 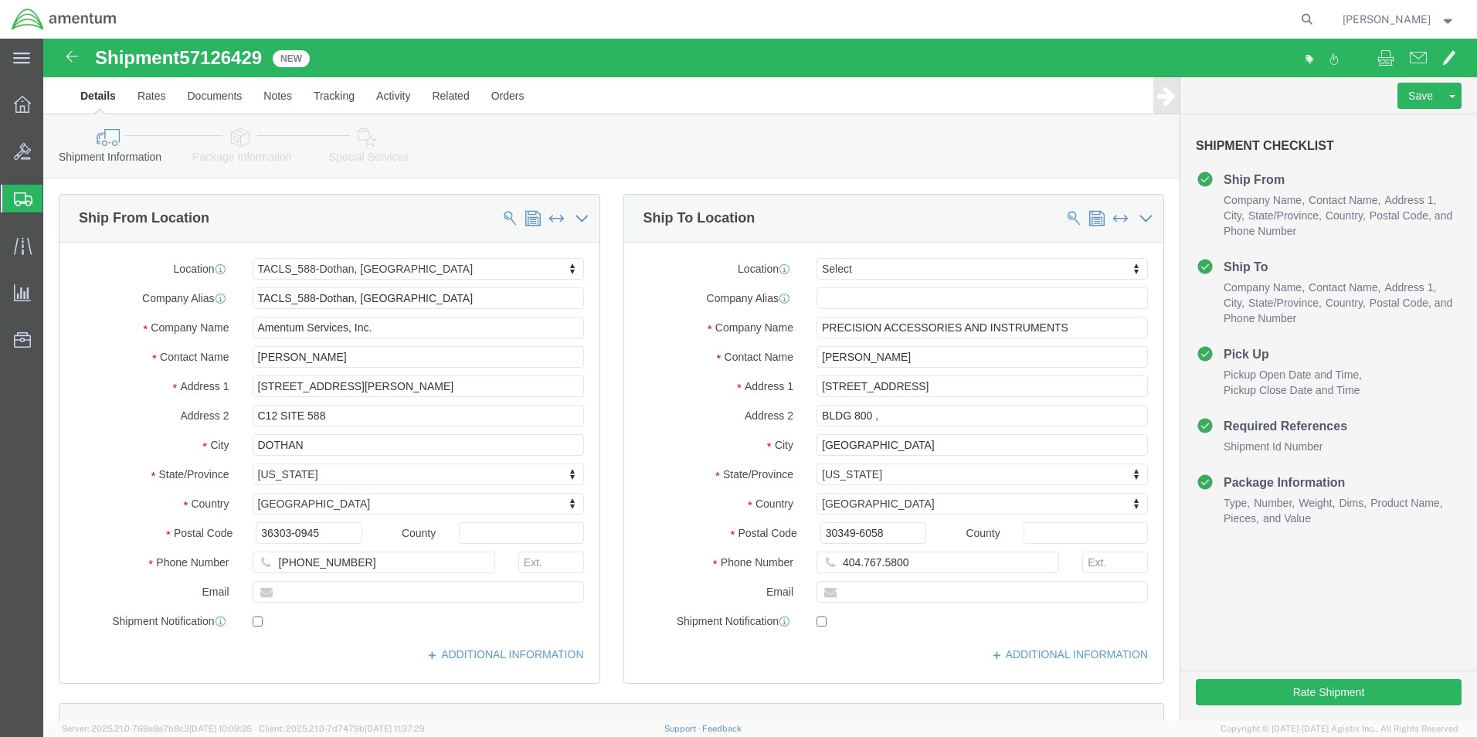 What do you see at coordinates (157, 728) in the screenshot?
I see `span: Server: 2025.21.0-769a9a7b8c3` at bounding box center [157, 728].